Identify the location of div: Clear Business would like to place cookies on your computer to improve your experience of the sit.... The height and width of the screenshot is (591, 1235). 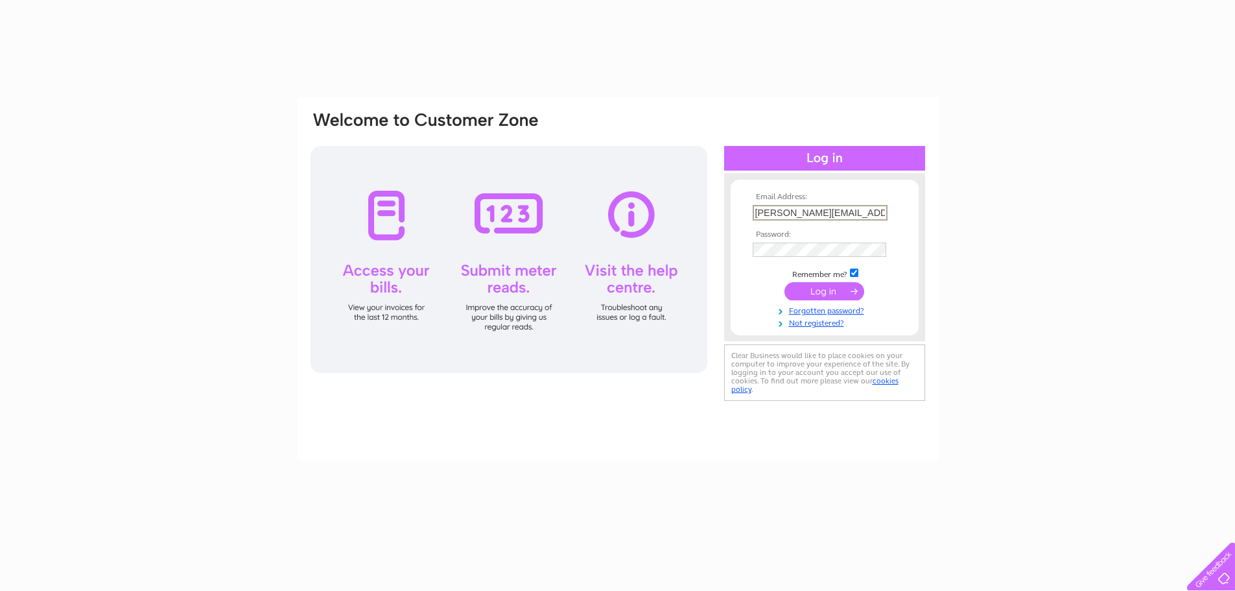
(825, 372).